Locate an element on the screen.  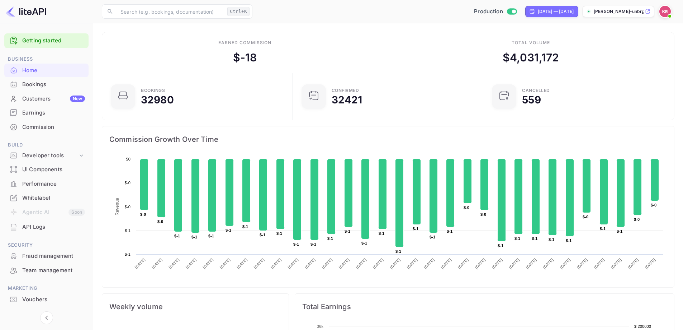
a: UI Components is located at coordinates (46, 169).